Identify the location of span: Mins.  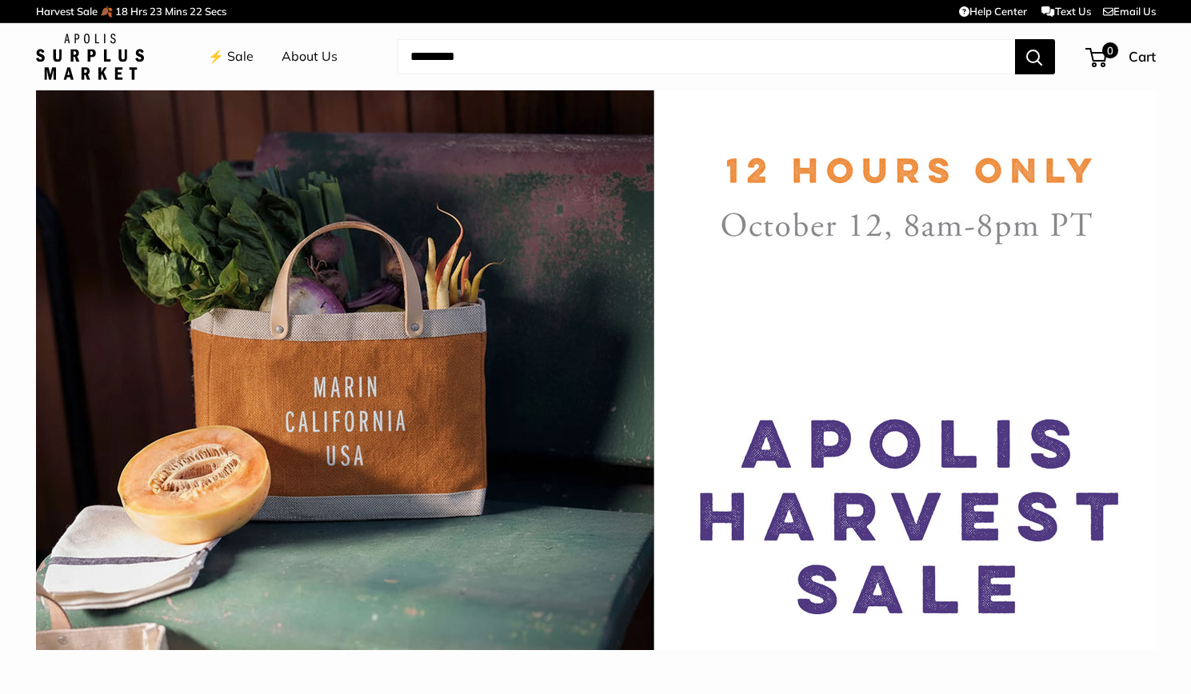
(176, 11).